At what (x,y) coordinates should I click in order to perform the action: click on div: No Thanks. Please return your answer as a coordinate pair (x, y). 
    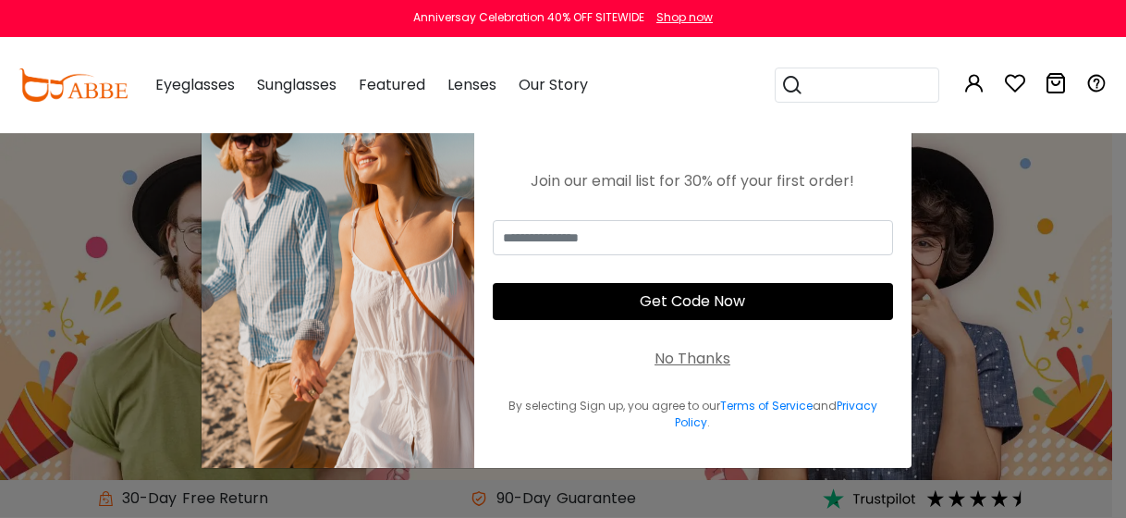
    Looking at the image, I should click on (692, 359).